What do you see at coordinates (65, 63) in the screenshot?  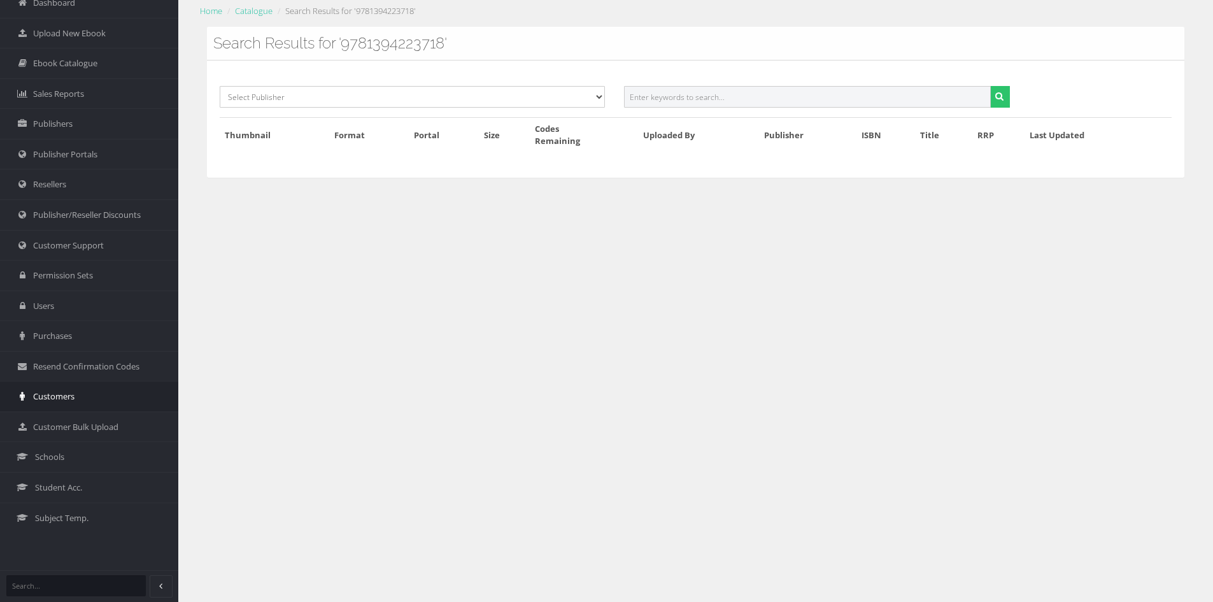 I see `span: Ebook Catalogue` at bounding box center [65, 63].